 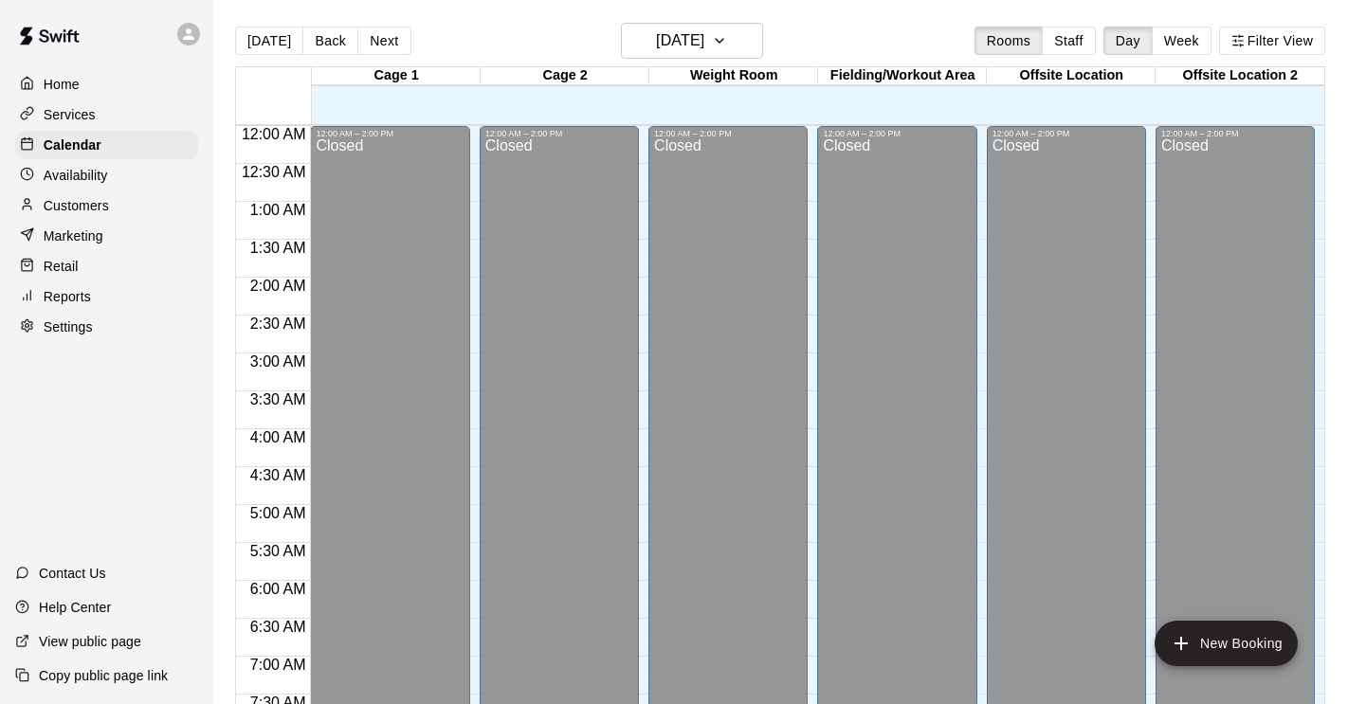 I want to click on p: View public page, so click(x=90, y=642).